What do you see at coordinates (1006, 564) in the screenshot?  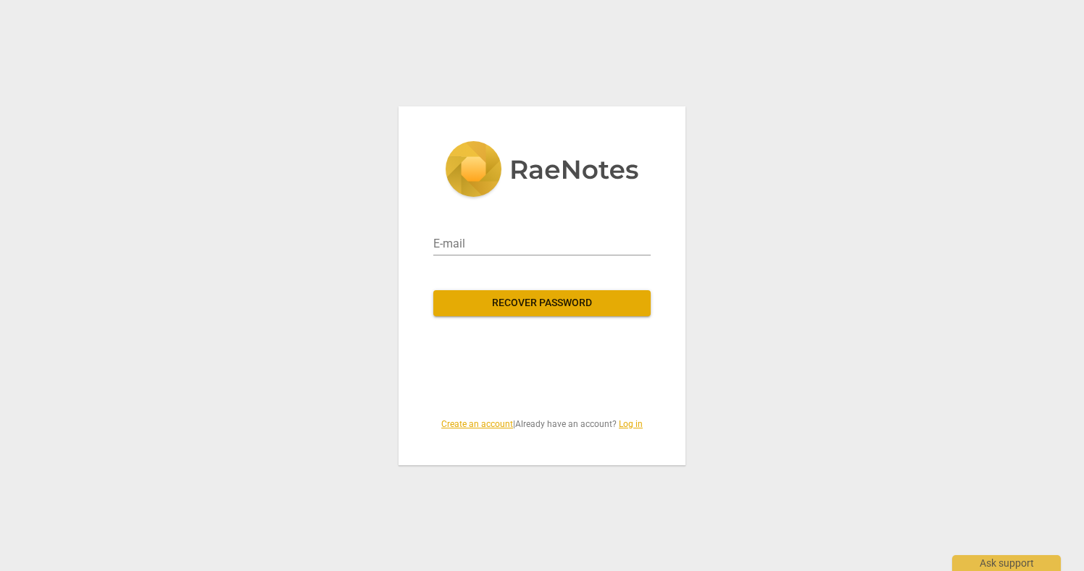 I see `div: Ask support` at bounding box center [1006, 564].